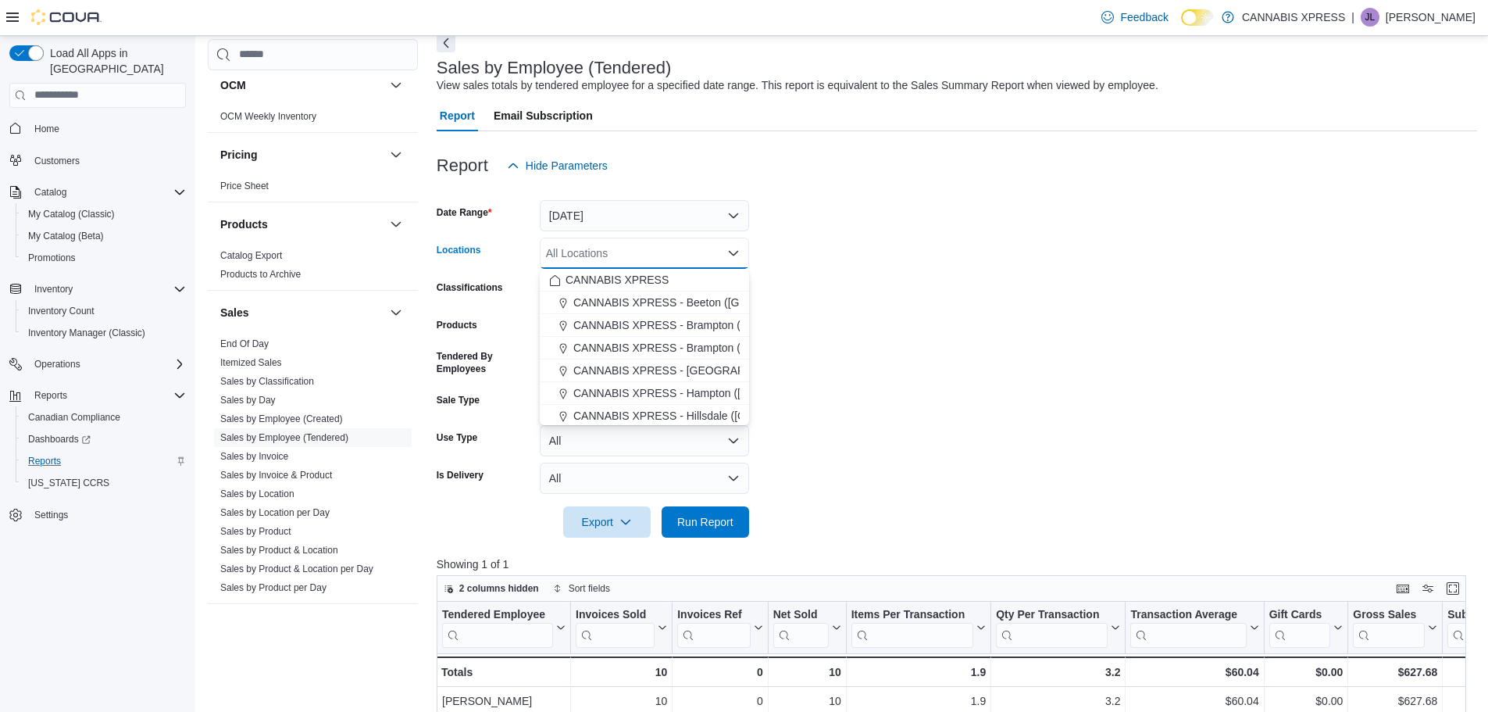  I want to click on span: Run Report, so click(705, 522).